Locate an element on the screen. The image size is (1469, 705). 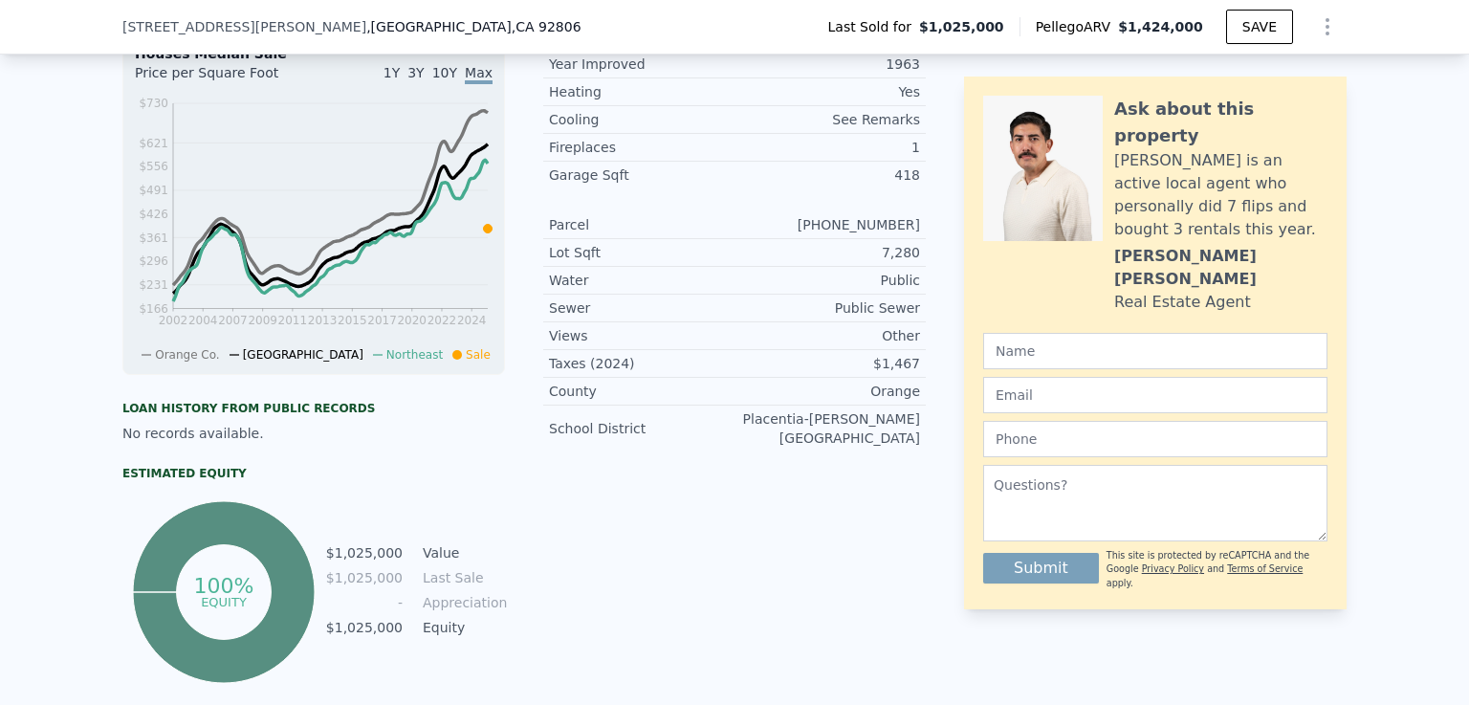
tspan: 2007 is located at coordinates (232, 320).